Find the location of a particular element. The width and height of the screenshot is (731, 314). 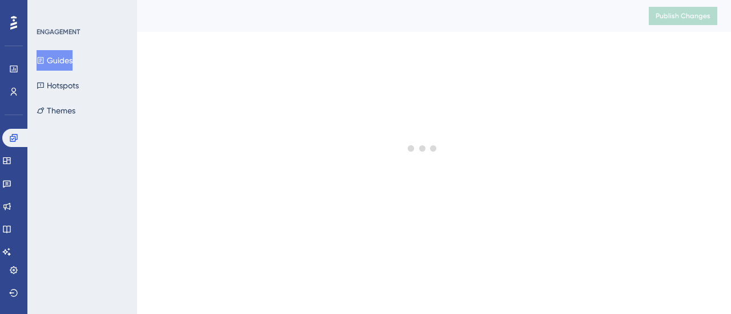

button: Publish Changes is located at coordinates (683, 16).